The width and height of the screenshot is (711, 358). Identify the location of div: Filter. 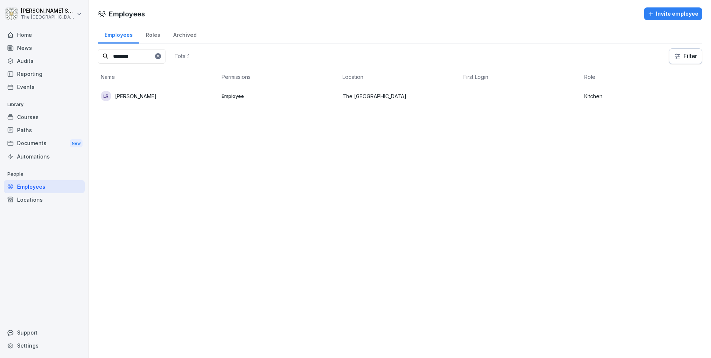
(686, 56).